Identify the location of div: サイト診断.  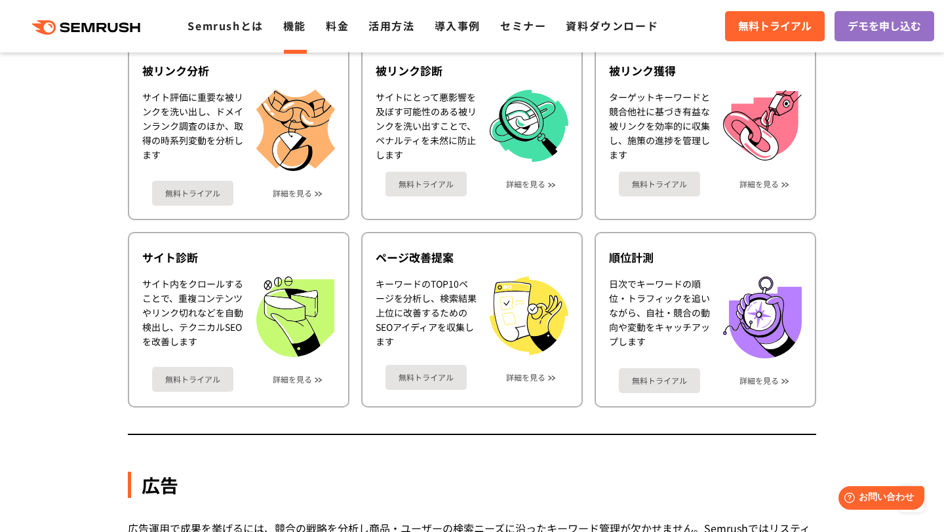
(238, 257).